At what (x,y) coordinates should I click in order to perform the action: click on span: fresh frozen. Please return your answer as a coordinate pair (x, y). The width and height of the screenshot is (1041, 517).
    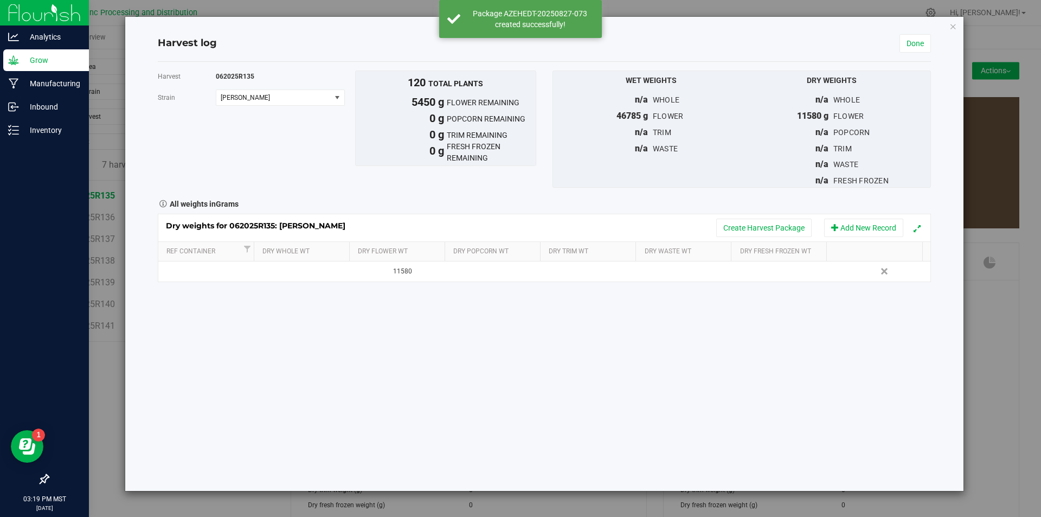
    Looking at the image, I should click on (861, 181).